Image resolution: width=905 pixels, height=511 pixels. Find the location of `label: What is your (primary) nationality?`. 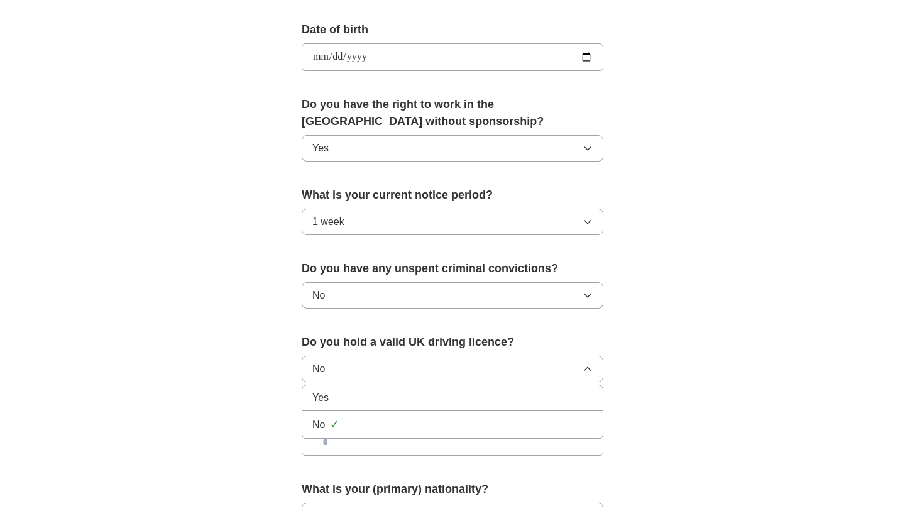

label: What is your (primary) nationality? is located at coordinates (453, 489).